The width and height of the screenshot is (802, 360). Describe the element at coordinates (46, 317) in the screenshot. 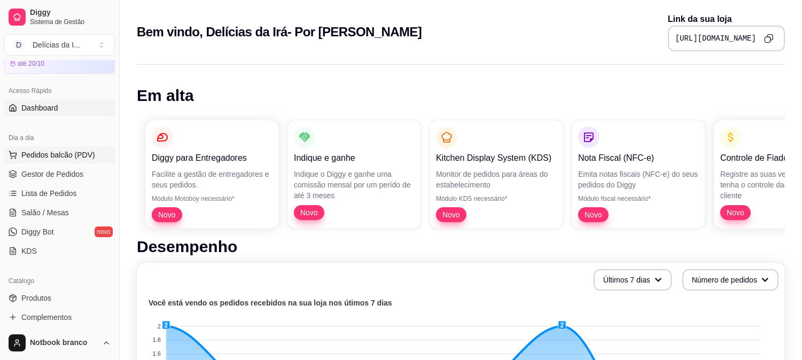

I see `span: Complementos` at that location.